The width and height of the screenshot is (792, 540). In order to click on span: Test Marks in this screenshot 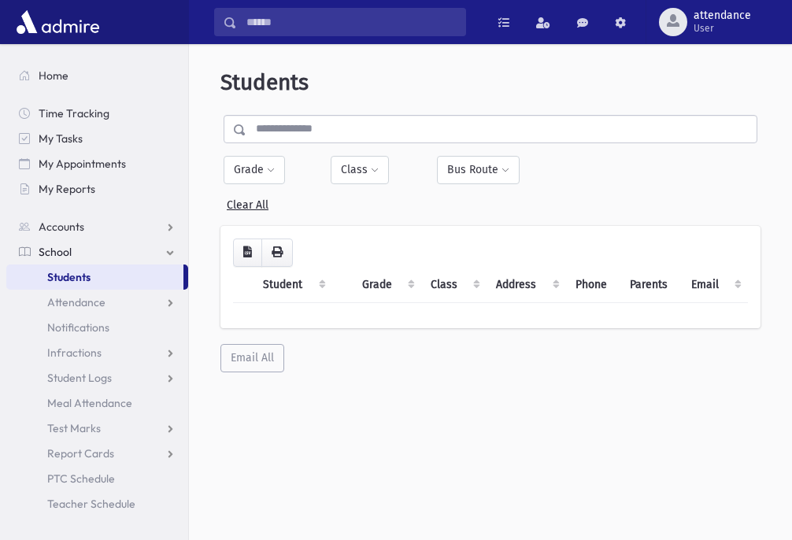, I will do `click(74, 428)`.